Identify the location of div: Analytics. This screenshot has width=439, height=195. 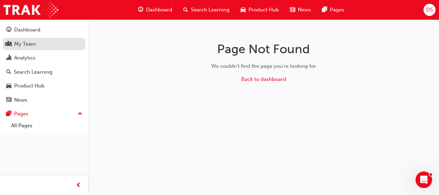
(25, 58).